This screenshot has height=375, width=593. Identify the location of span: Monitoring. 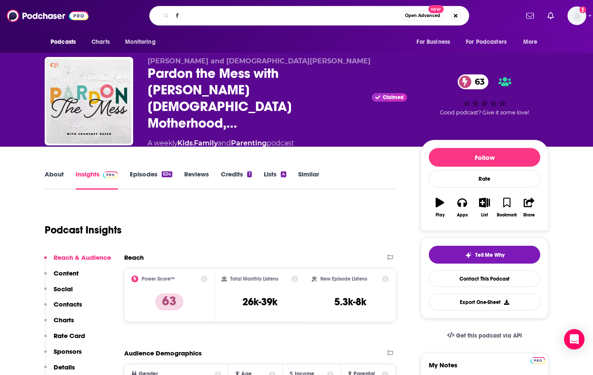
(140, 42).